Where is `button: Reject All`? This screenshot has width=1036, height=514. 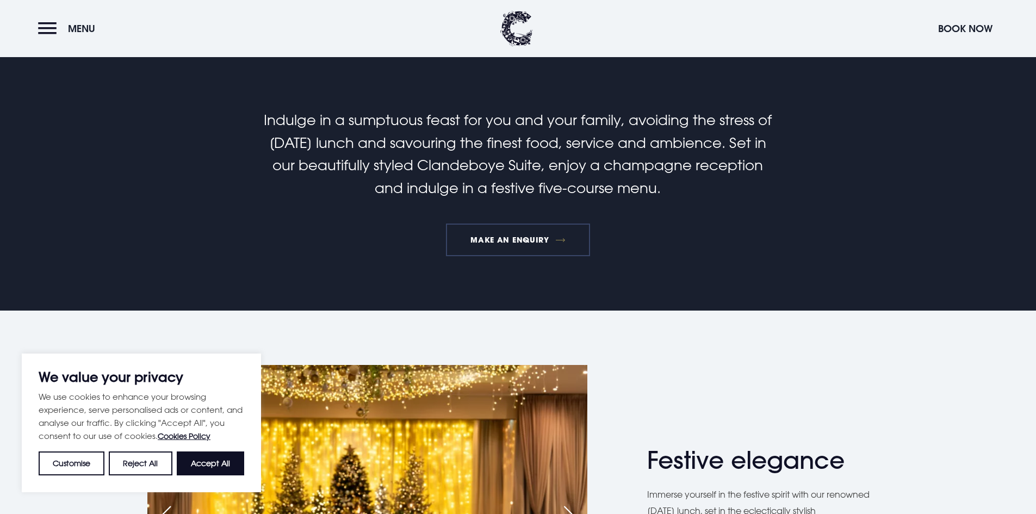 button: Reject All is located at coordinates (140, 463).